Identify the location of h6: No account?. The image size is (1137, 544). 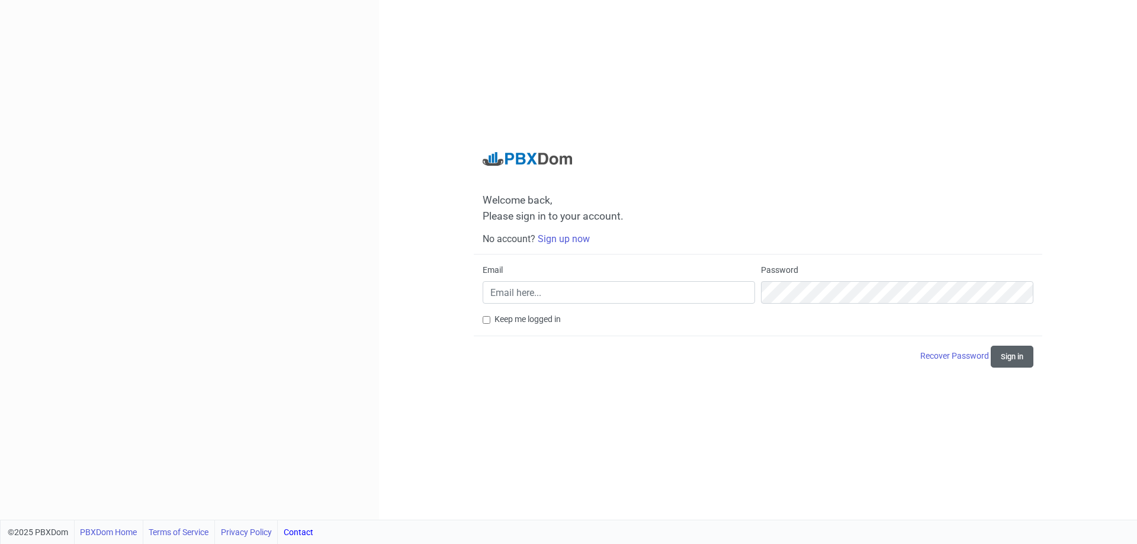
(758, 239).